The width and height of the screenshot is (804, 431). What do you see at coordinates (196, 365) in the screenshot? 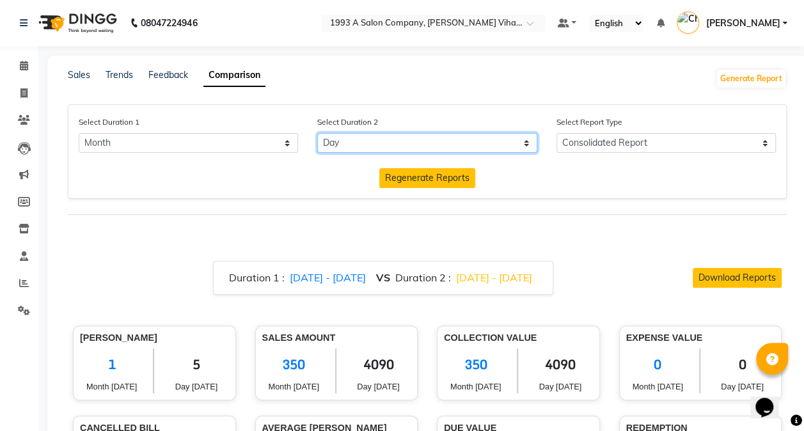
I see `span: 5` at bounding box center [196, 365].